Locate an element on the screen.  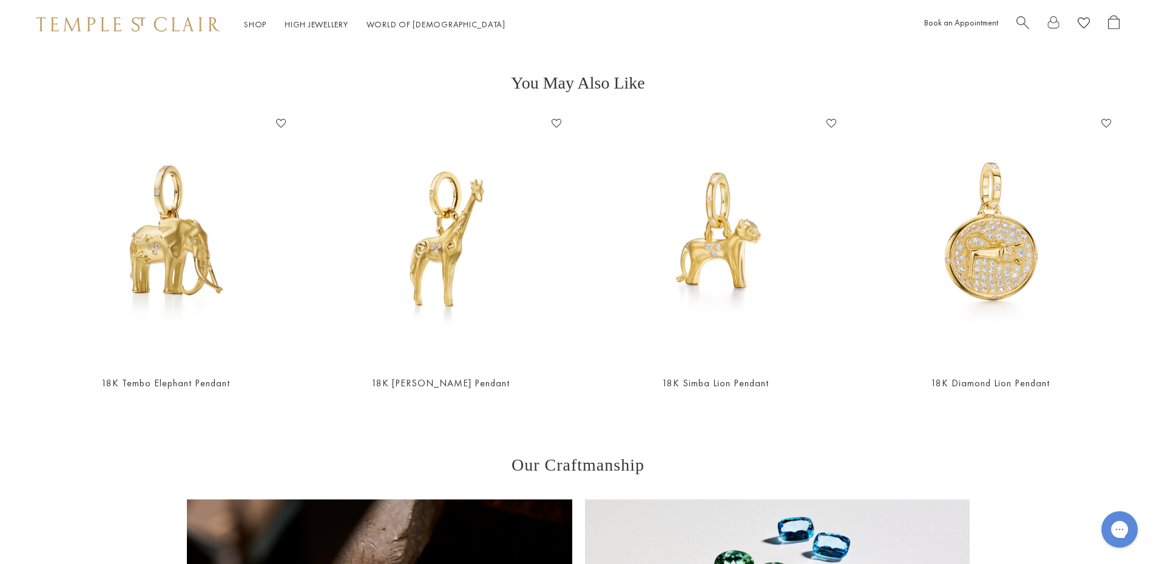
nav: Main navigation is located at coordinates (374, 24).